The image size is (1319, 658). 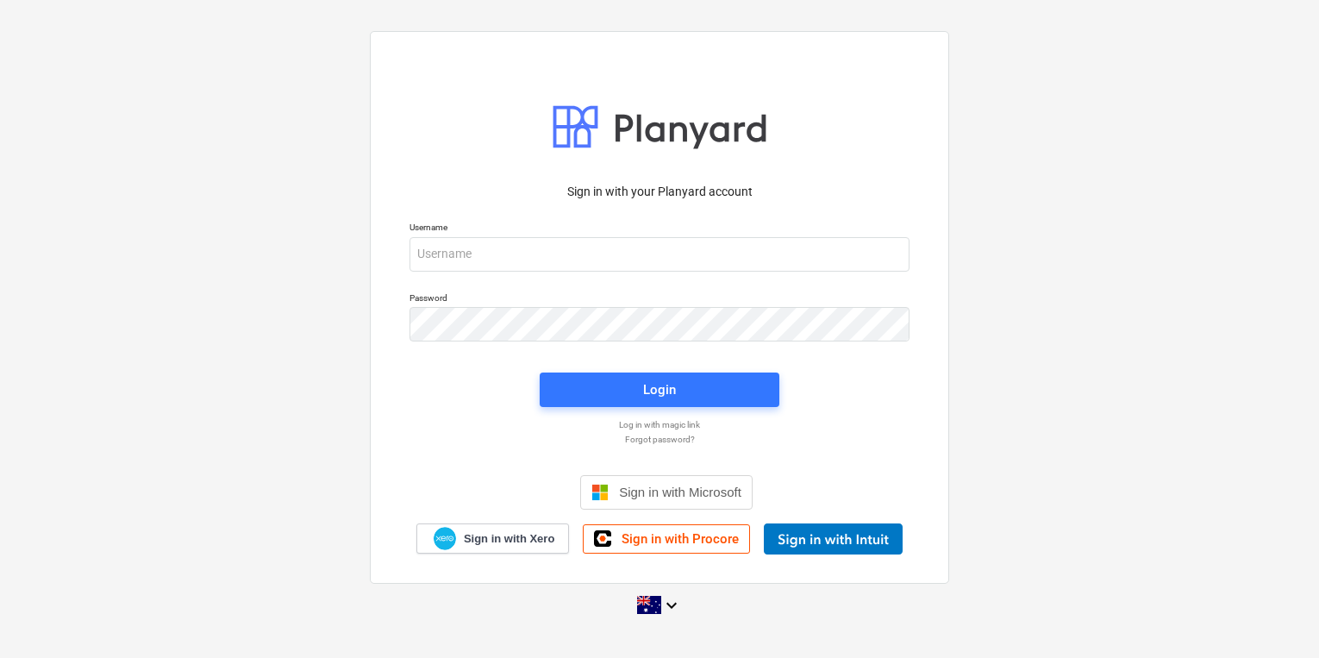 I want to click on p: Sign in with your Planyard account, so click(x=660, y=191).